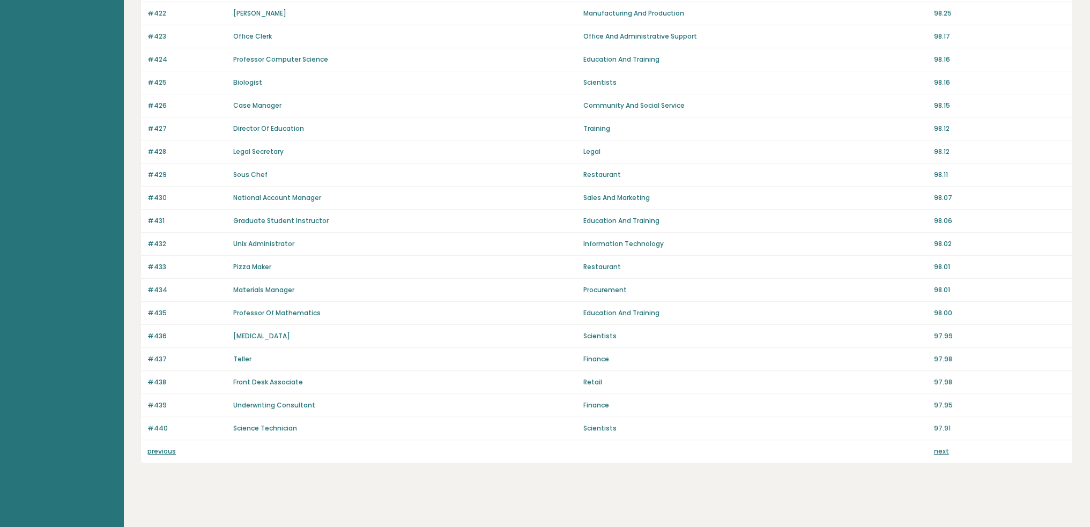 Image resolution: width=1090 pixels, height=527 pixels. I want to click on a: Sous Chef, so click(250, 174).